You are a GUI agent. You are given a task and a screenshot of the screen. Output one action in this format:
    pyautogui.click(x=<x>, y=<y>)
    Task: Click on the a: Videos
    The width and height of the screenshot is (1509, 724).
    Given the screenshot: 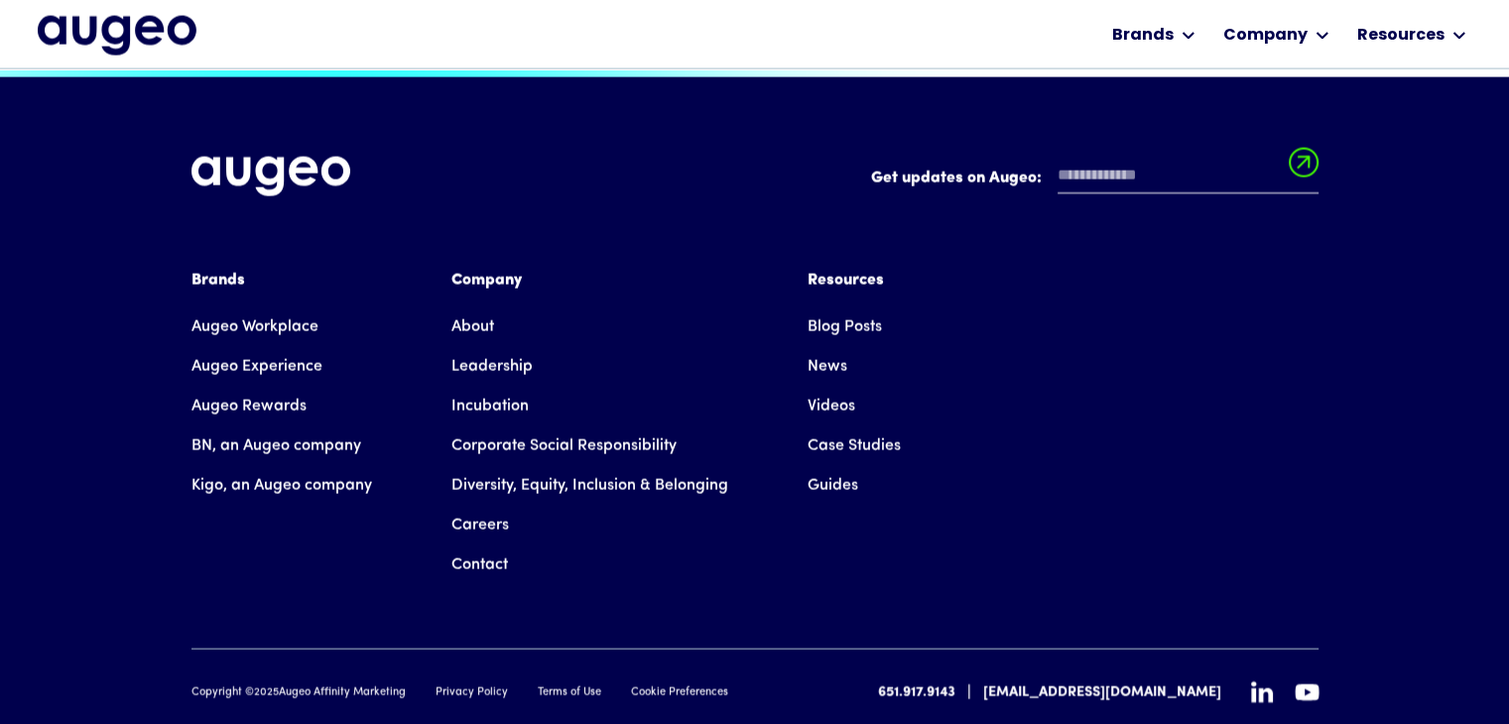 What is the action you would take?
    pyautogui.click(x=832, y=407)
    